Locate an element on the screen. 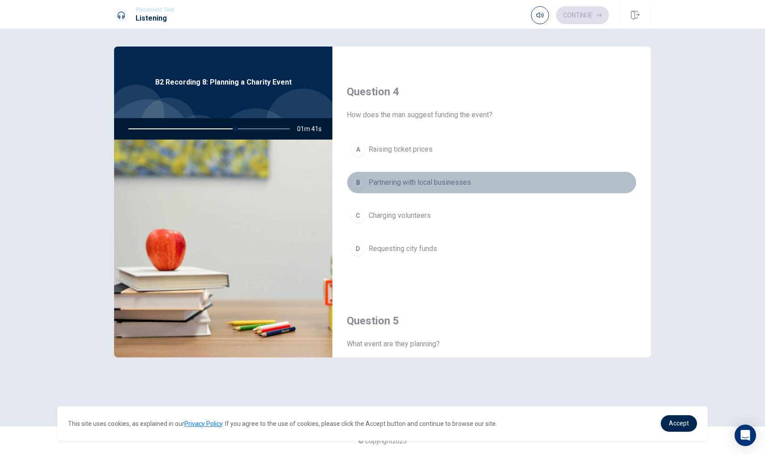 This screenshot has height=455, width=765. button: BPartnering with local businesses is located at coordinates (492, 183).